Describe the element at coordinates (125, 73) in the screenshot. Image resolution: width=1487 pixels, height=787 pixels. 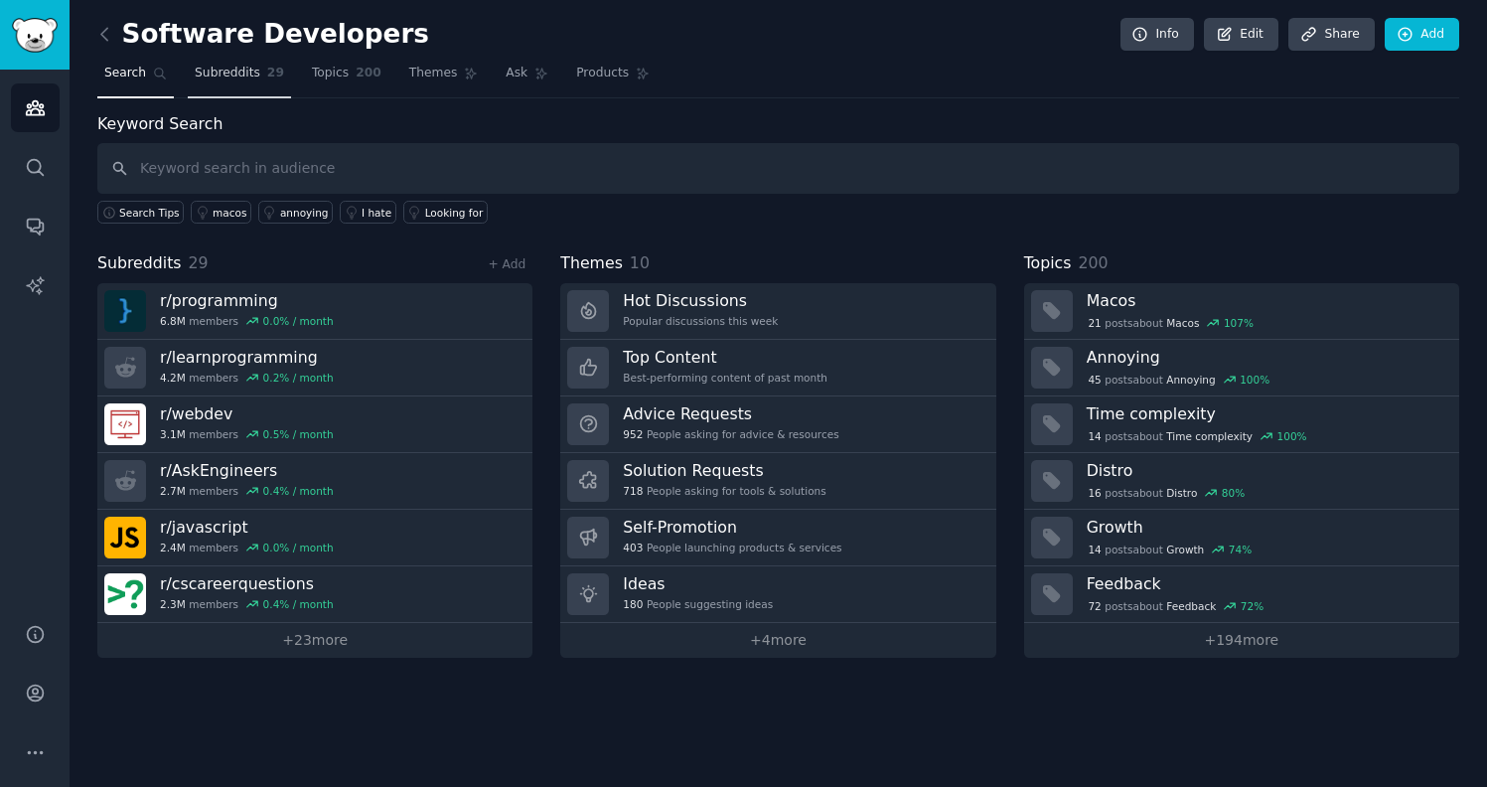
I see `span: Search` at that location.